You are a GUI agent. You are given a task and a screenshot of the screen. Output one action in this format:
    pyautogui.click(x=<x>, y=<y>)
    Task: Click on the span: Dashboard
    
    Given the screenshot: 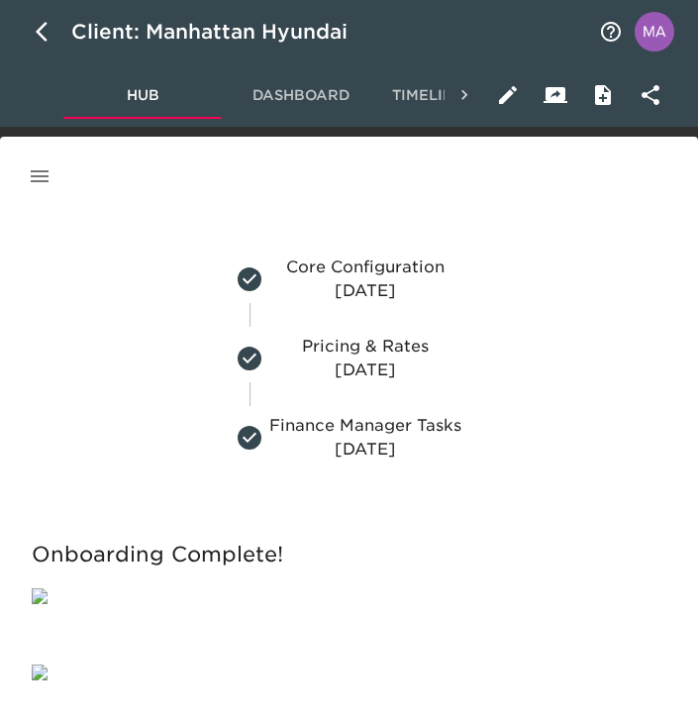 What is the action you would take?
    pyautogui.click(x=301, y=95)
    